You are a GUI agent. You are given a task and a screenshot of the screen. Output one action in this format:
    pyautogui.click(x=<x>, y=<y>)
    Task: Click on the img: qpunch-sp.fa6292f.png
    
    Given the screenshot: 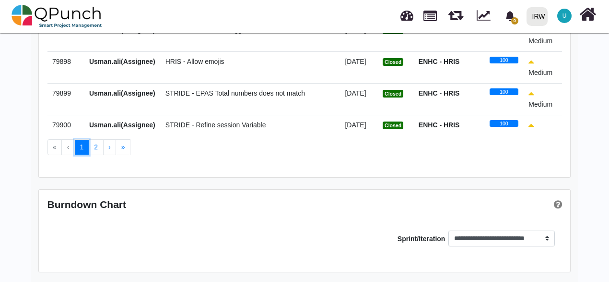 What is the action you would take?
    pyautogui.click(x=57, y=16)
    